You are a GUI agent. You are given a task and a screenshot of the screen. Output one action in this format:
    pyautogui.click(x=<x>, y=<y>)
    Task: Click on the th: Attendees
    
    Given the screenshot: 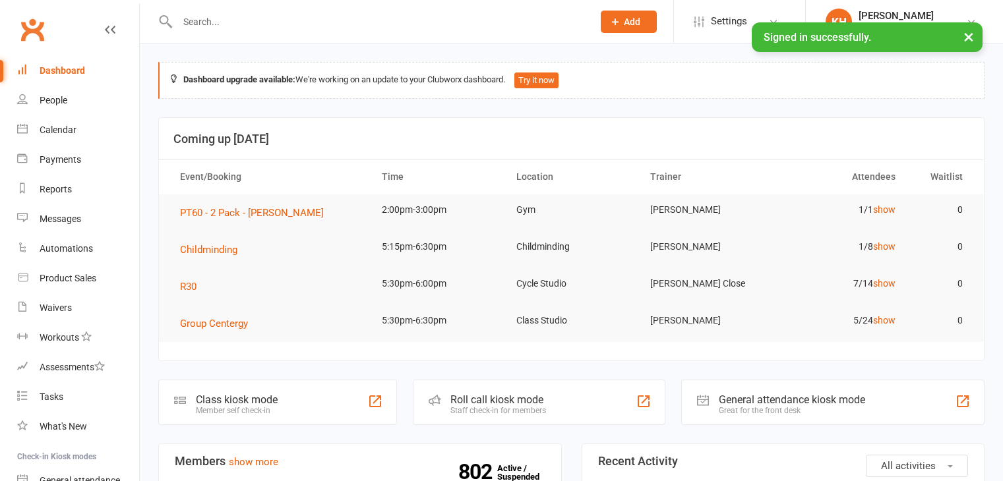 What is the action you would take?
    pyautogui.click(x=840, y=177)
    